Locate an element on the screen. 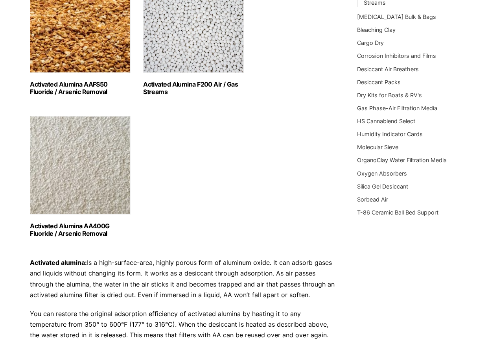 The height and width of the screenshot is (344, 499). a: Desiccant Packs is located at coordinates (379, 82).